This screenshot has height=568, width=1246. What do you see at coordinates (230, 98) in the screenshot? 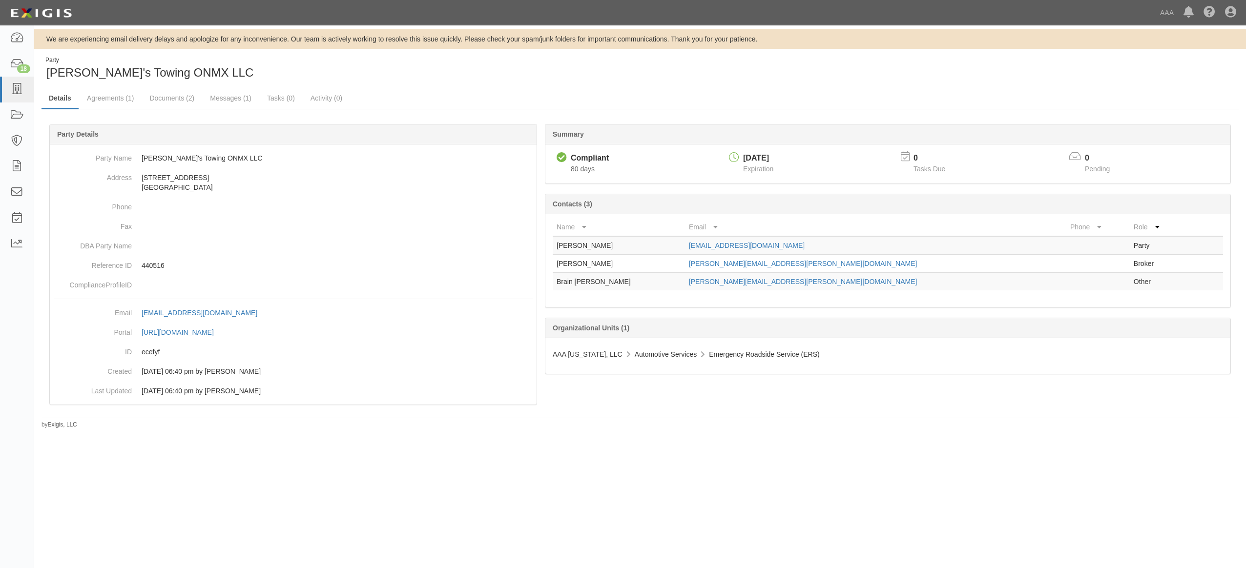
I see `a: Messages (1)` at bounding box center [230, 98].